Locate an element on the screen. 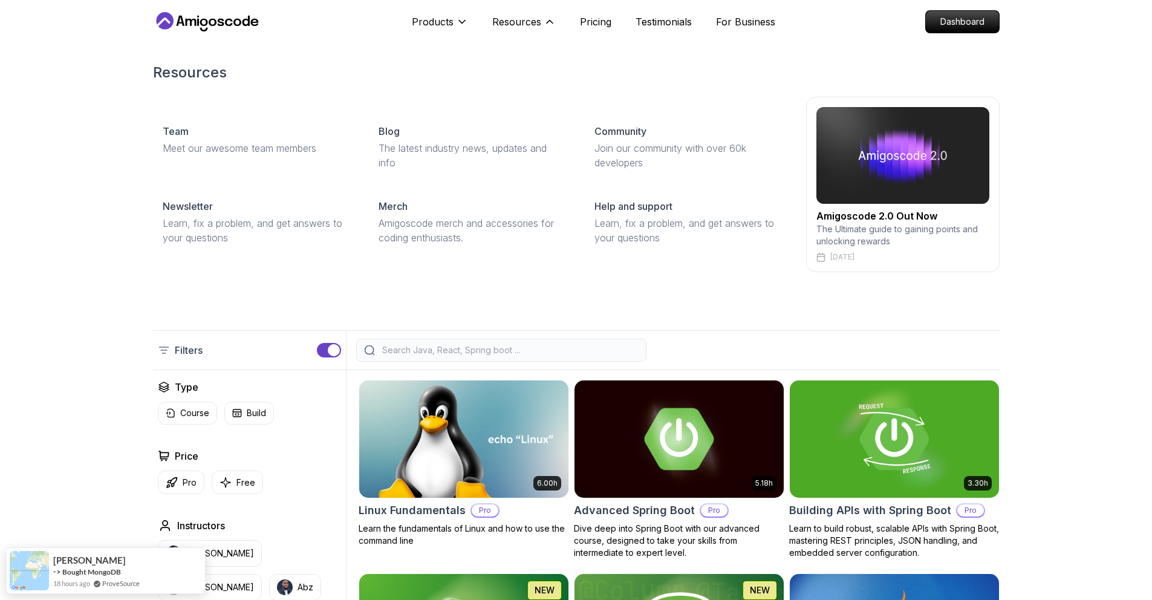  button: Free is located at coordinates (237, 482).